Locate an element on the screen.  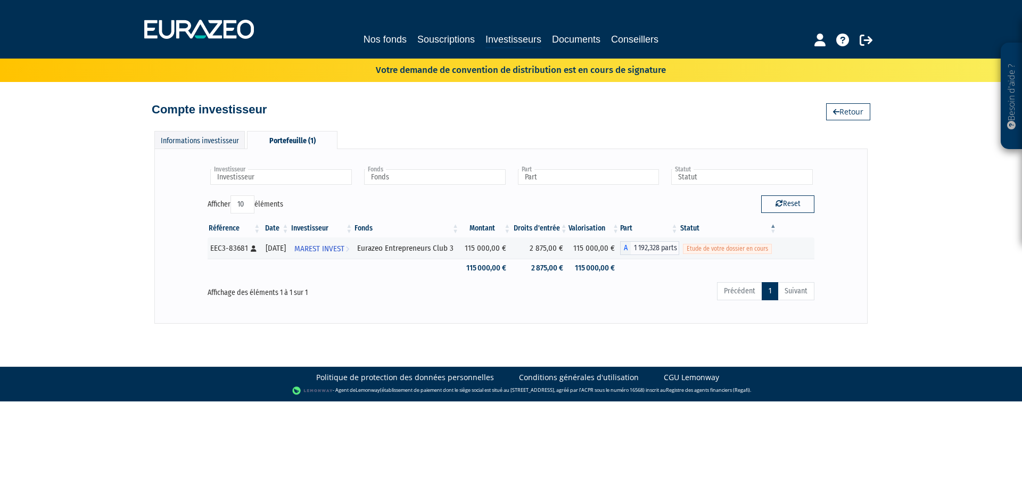
a: Investisseurs is located at coordinates (513, 40).